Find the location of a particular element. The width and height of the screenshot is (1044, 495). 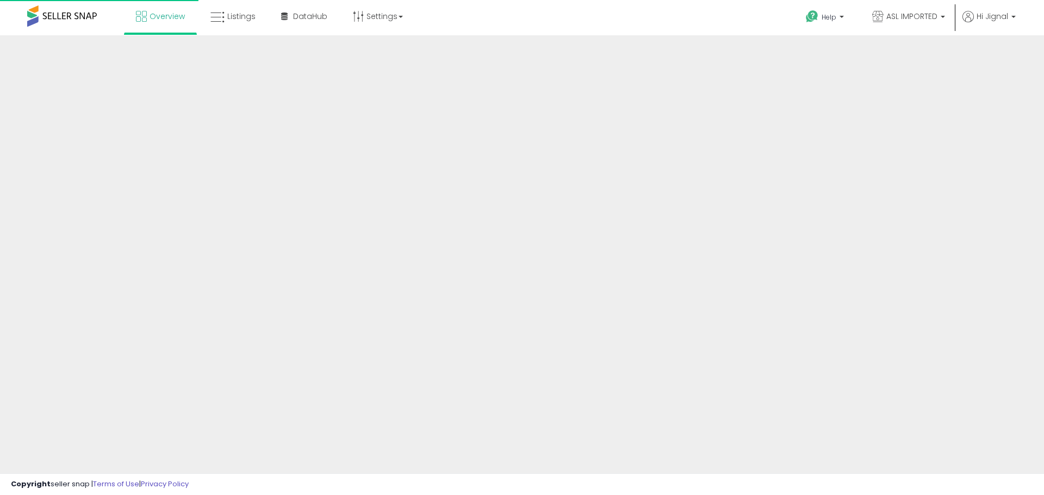

a: Hi Jignal is located at coordinates (989, 23).